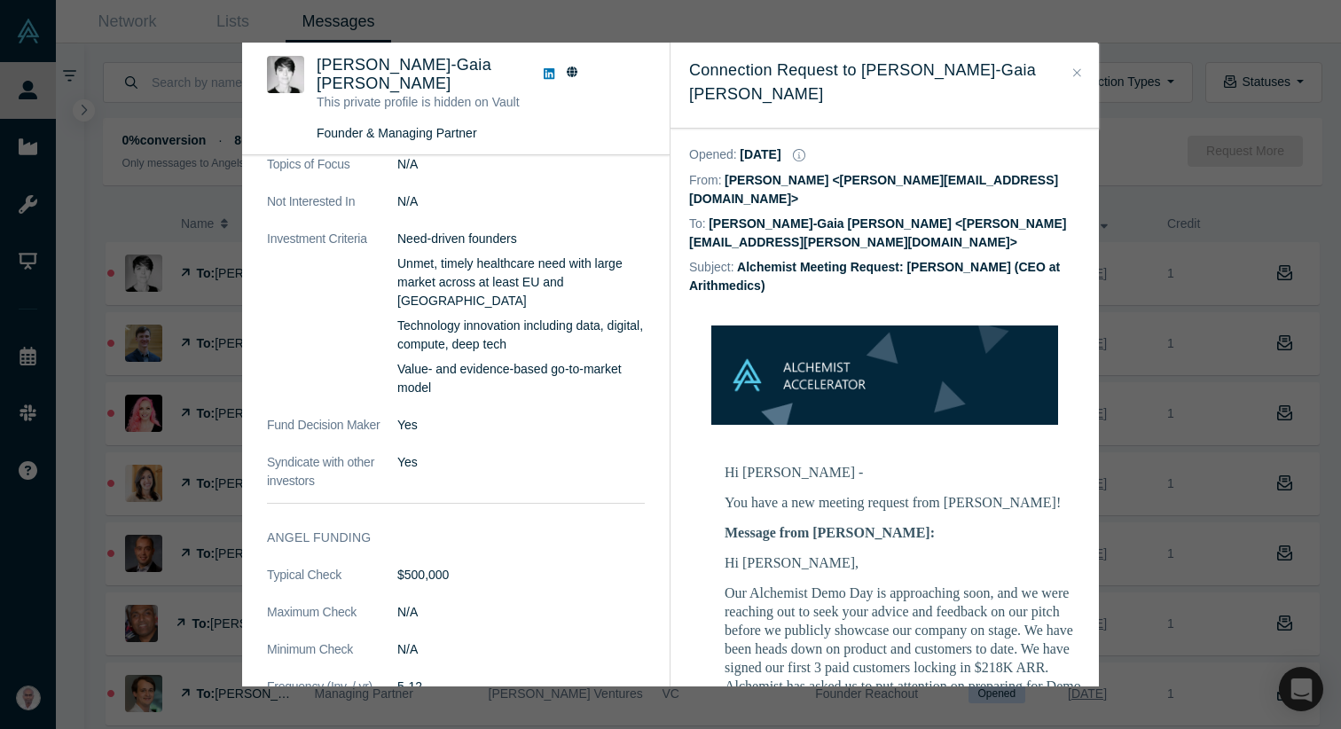 The image size is (1341, 729). Describe the element at coordinates (456, 102) in the screenshot. I see `p: This private profile is hidden on Vault` at that location.